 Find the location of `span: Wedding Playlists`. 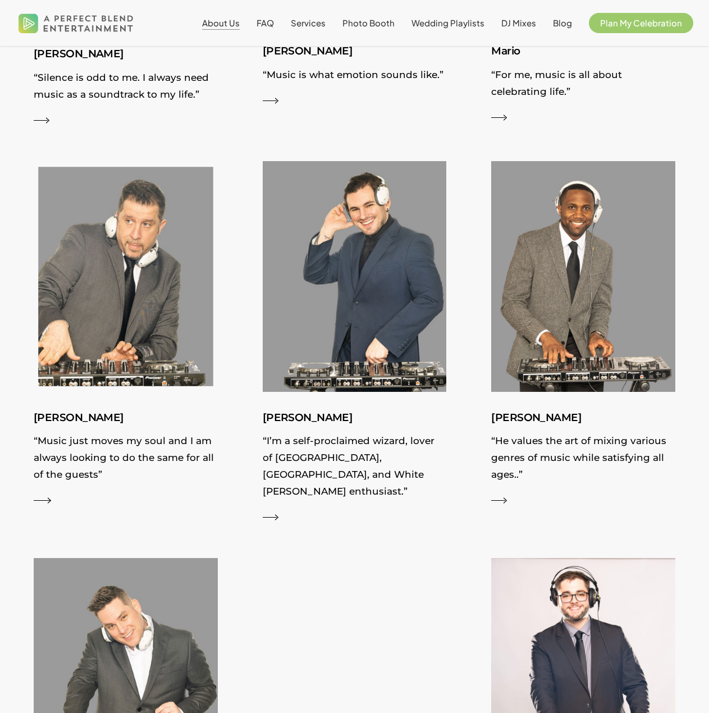

span: Wedding Playlists is located at coordinates (448, 22).